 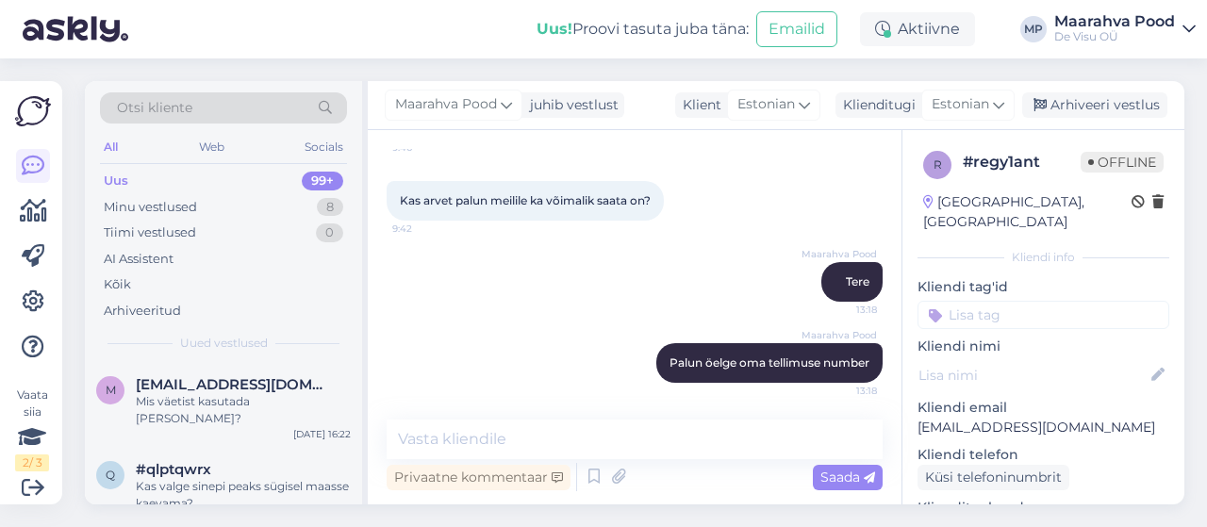 I want to click on div: # regy1ant, so click(x=1021, y=162).